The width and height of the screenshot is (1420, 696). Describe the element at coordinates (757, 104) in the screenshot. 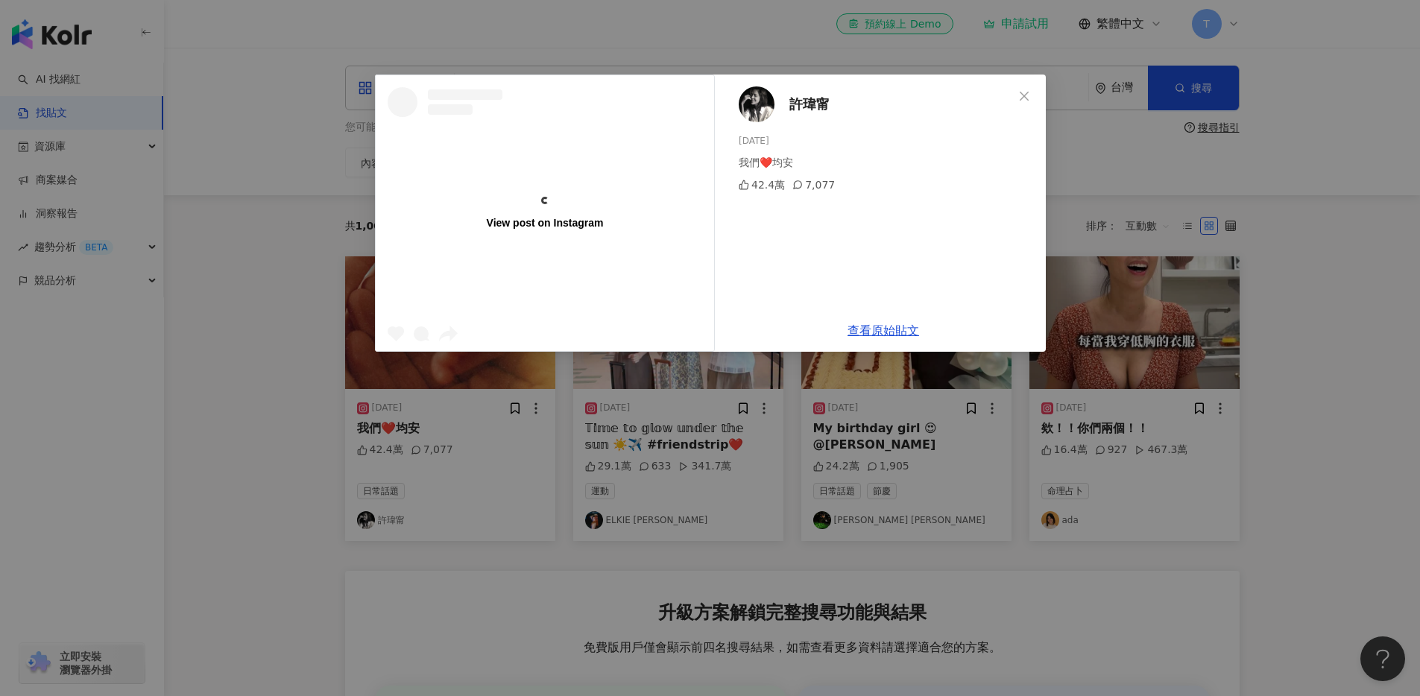

I see `img: KOL Avatar` at that location.